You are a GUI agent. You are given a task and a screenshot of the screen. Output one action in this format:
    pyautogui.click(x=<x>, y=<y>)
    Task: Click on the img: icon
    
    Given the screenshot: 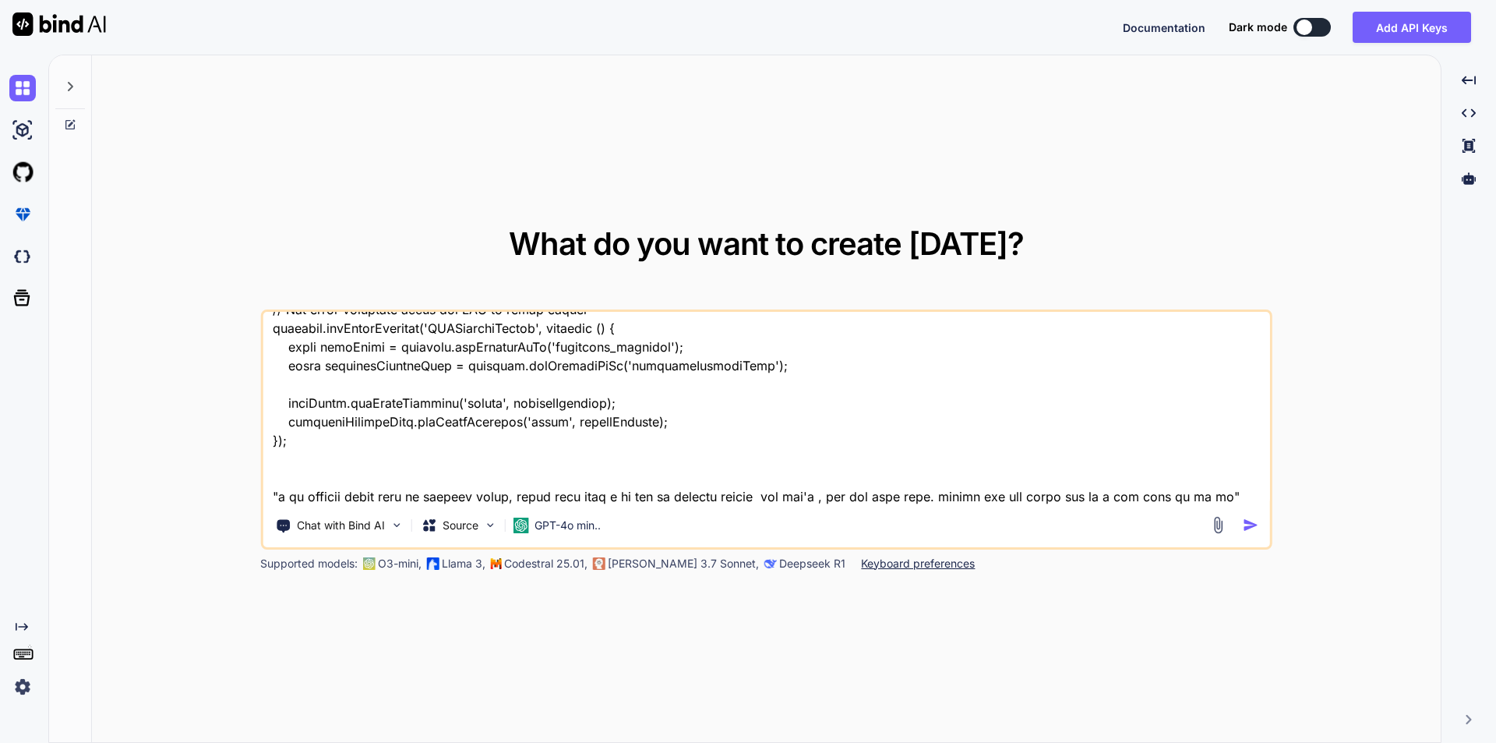 What is the action you would take?
    pyautogui.click(x=1251, y=524)
    